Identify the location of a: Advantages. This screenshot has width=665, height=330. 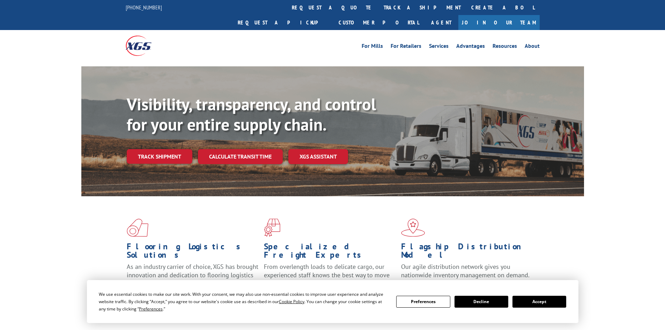
(470, 47).